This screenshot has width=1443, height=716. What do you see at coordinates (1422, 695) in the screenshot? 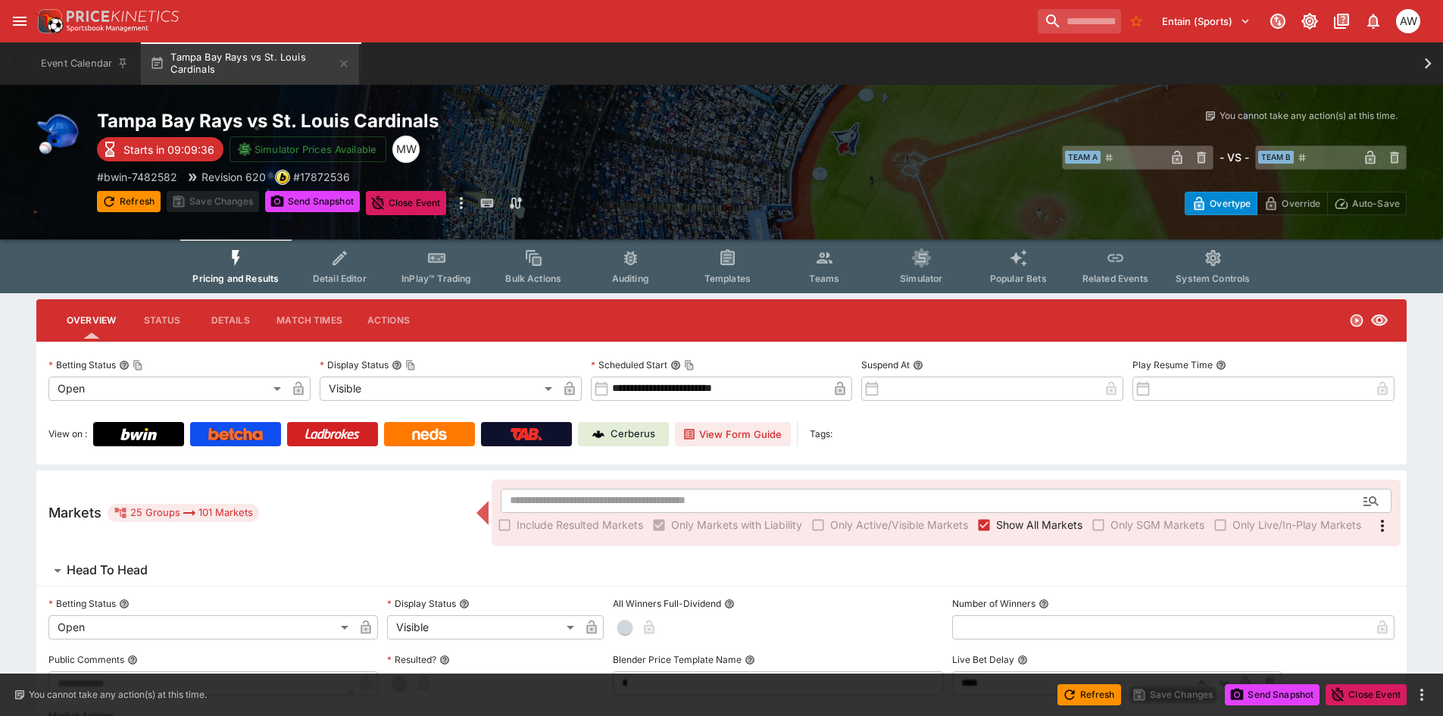
I see `button: more` at bounding box center [1422, 695].